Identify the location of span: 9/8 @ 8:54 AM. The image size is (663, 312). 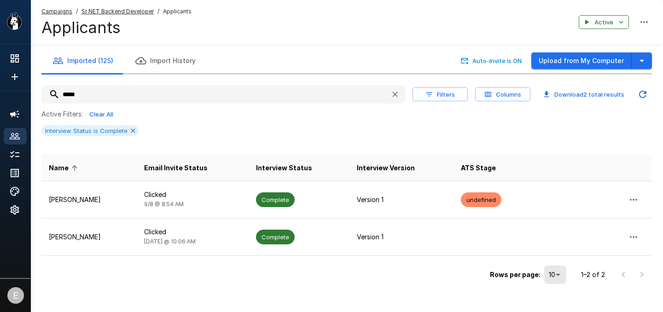
(164, 204).